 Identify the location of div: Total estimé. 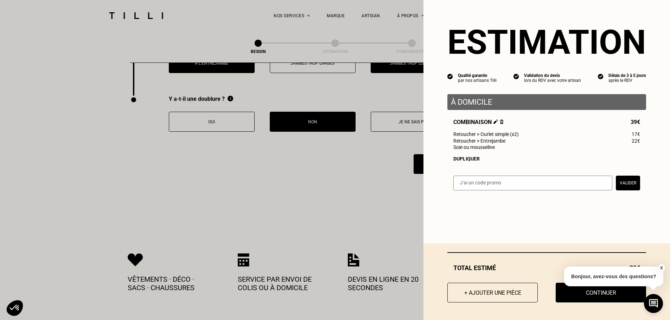
(547, 268).